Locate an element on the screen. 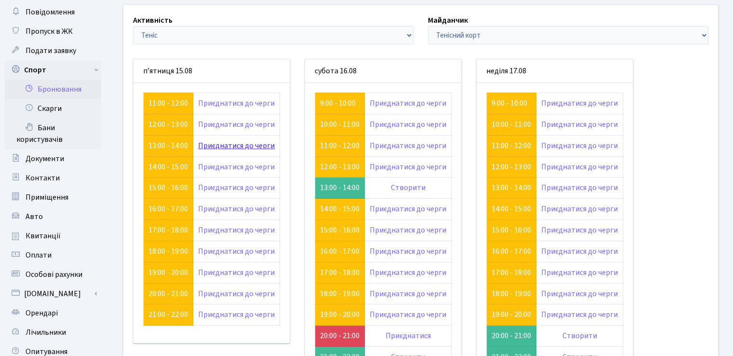 The height and width of the screenshot is (356, 733). a: Бронювання is located at coordinates (53, 89).